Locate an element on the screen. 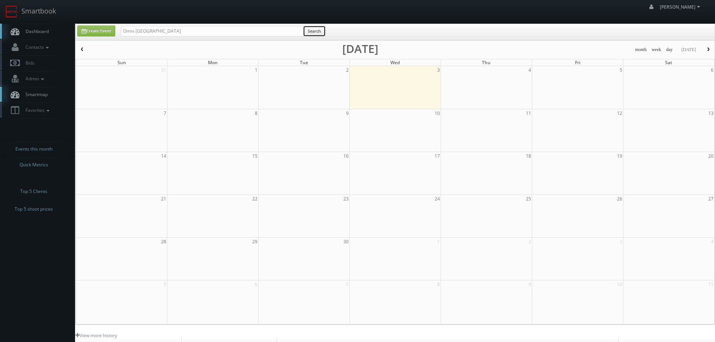 The image size is (715, 342). button: Search is located at coordinates (314, 31).